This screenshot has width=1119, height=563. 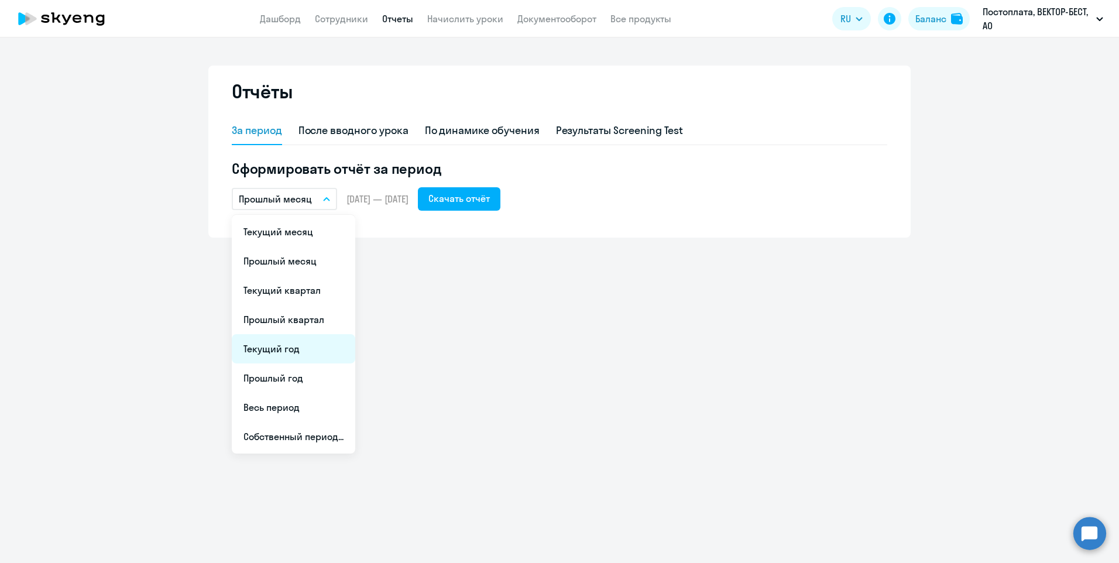 What do you see at coordinates (482, 131) in the screenshot?
I see `div: По динамике обучения` at bounding box center [482, 131].